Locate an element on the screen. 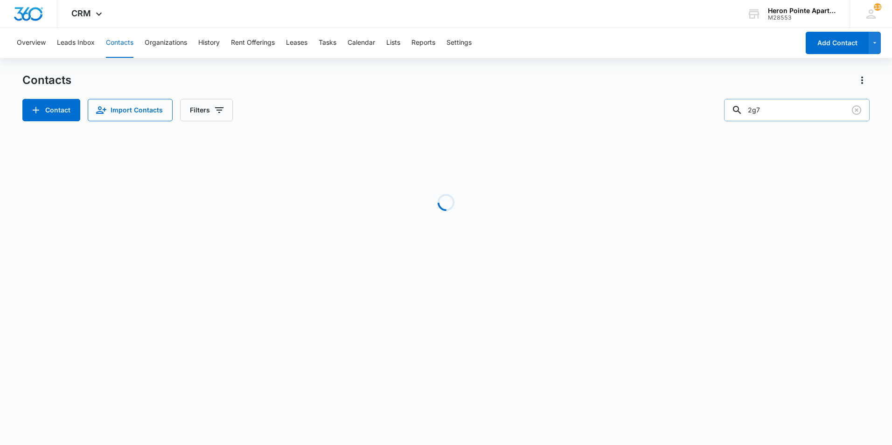  button: Rent Offerings is located at coordinates (253, 43).